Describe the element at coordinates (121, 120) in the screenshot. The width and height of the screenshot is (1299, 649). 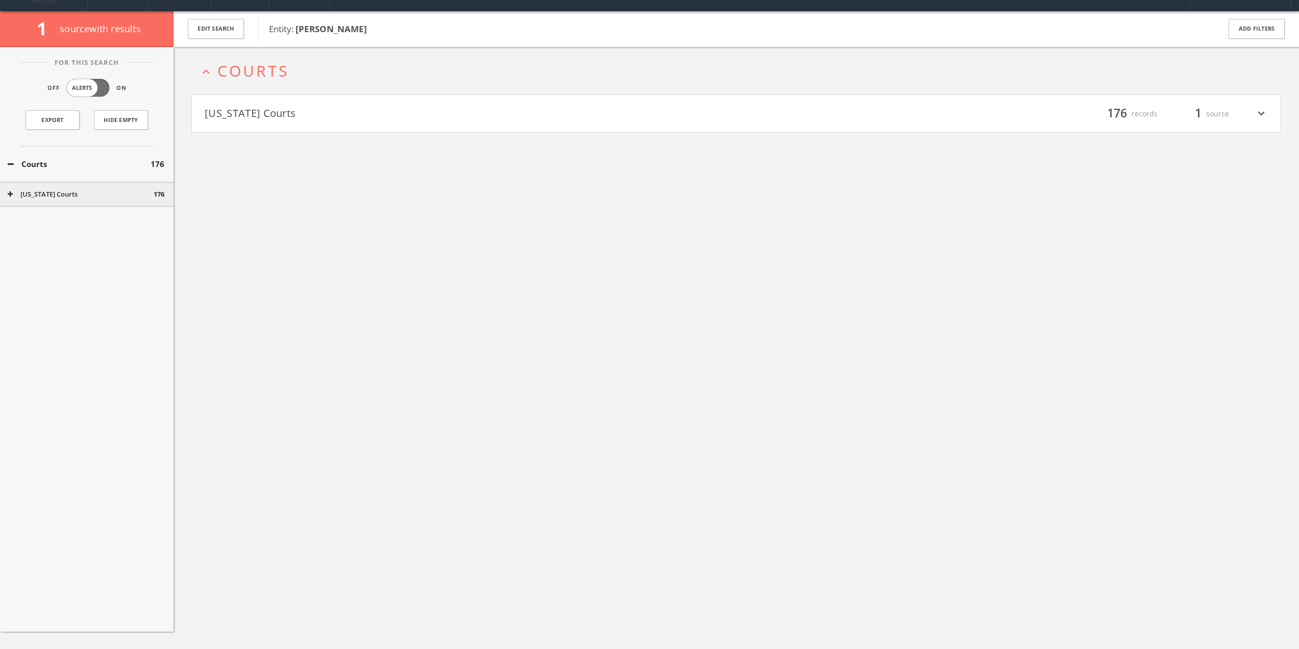
I see `button: Hide Empty` at that location.